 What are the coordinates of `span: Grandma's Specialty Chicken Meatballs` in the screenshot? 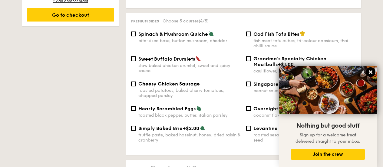 It's located at (290, 61).